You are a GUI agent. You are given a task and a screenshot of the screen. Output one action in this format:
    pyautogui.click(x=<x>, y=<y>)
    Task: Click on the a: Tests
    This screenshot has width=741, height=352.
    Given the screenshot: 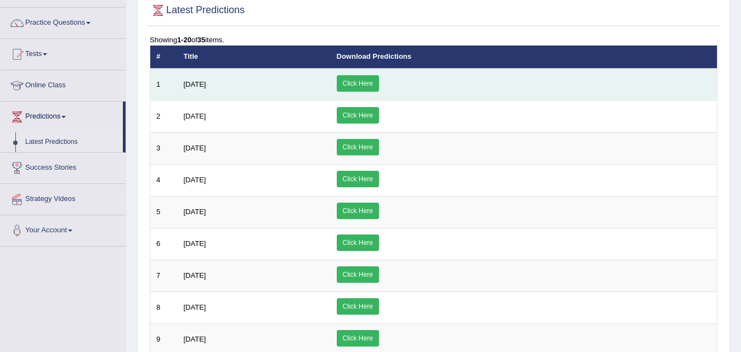 What is the action you would take?
    pyautogui.click(x=63, y=53)
    